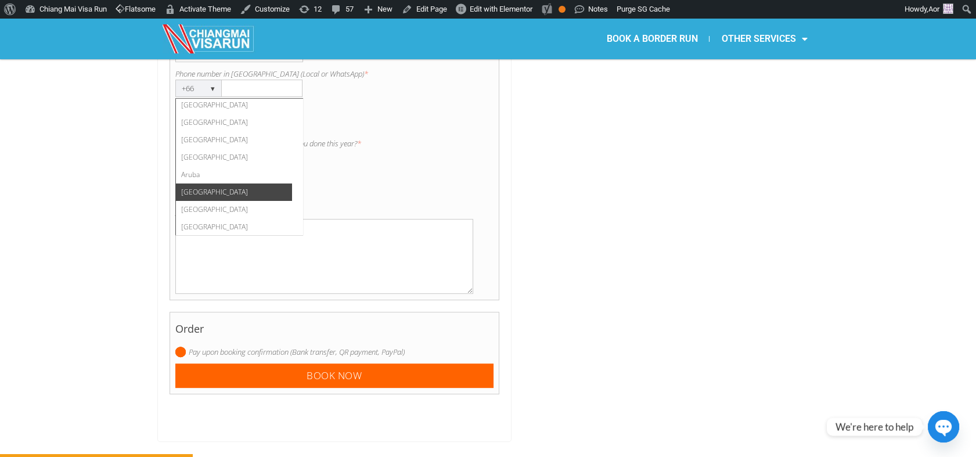 The height and width of the screenshot is (457, 976). Describe the element at coordinates (334, 143) in the screenshot. I see `label: How many border runs (by land) have you done this year?` at that location.